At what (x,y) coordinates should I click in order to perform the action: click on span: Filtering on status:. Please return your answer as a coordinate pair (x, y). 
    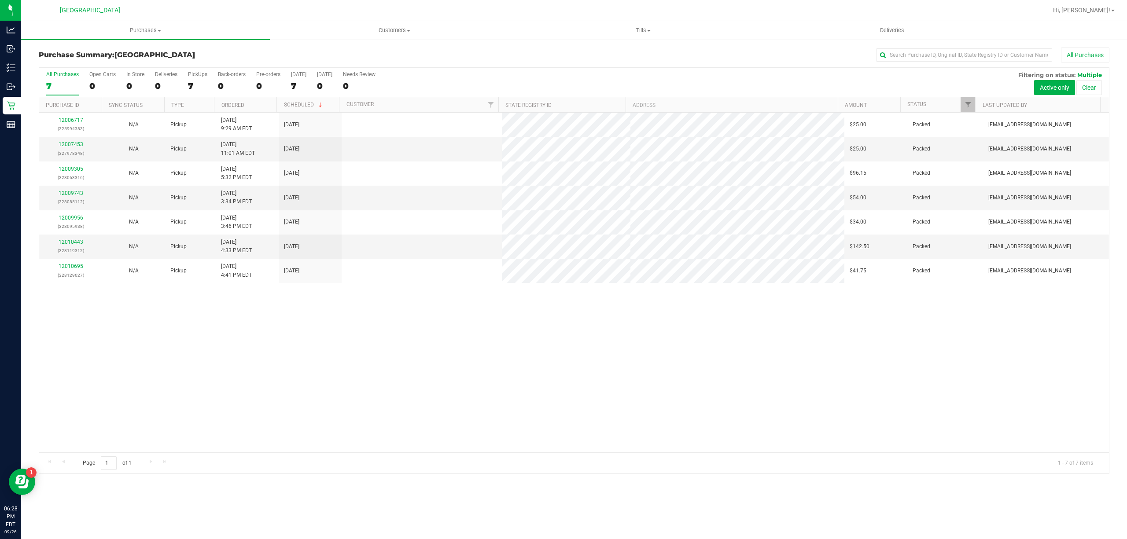
    Looking at the image, I should click on (1047, 75).